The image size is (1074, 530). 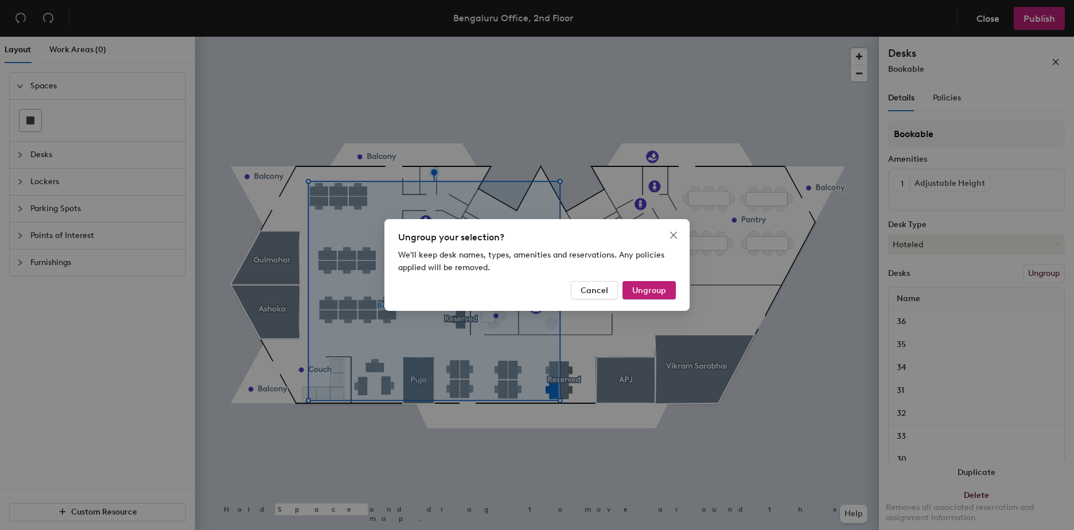 I want to click on div: Ungroup your selection?, so click(x=537, y=237).